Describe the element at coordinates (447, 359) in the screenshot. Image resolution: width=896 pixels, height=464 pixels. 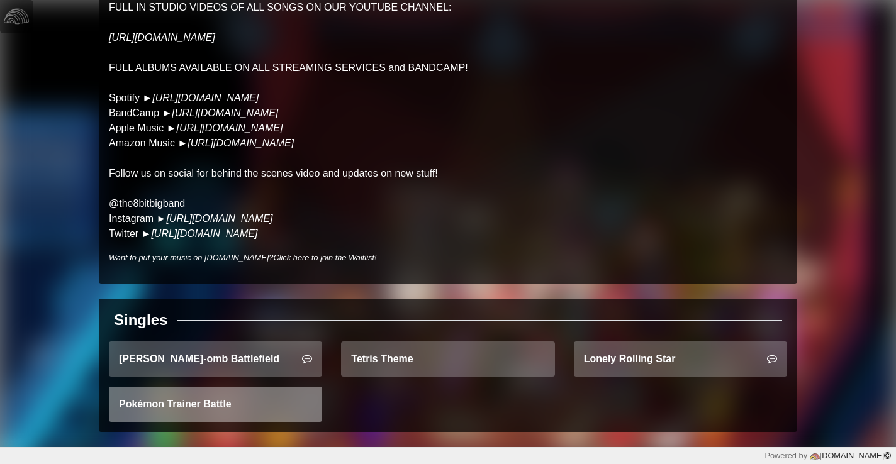
I see `a: Tetris Theme` at that location.